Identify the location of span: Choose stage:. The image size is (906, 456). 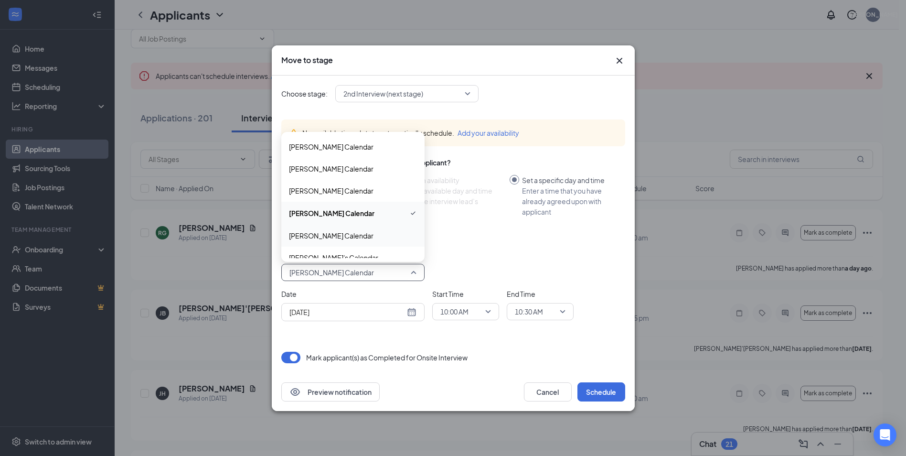
(304, 94).